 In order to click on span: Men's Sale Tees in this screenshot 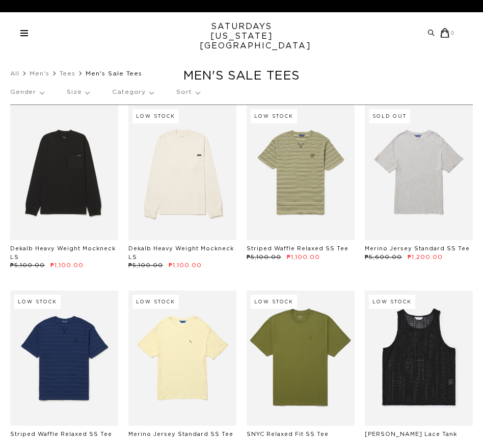, I will do `click(114, 73)`.